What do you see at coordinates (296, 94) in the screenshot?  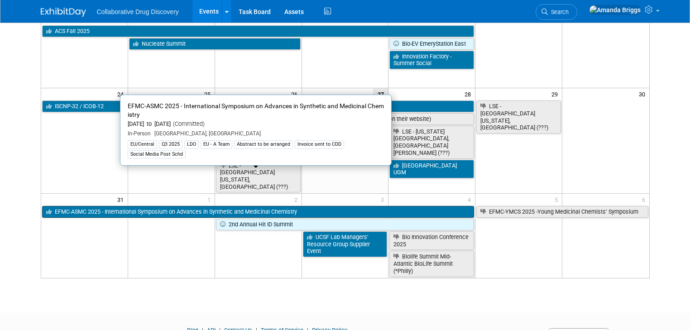 I see `span: 26` at bounding box center [296, 94].